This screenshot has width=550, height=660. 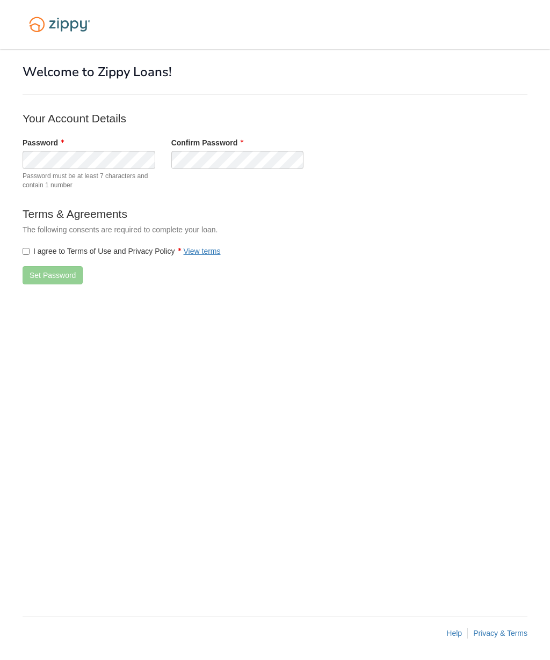 What do you see at coordinates (275, 72) in the screenshot?
I see `h1: Welcome to Zippy Loans!` at bounding box center [275, 72].